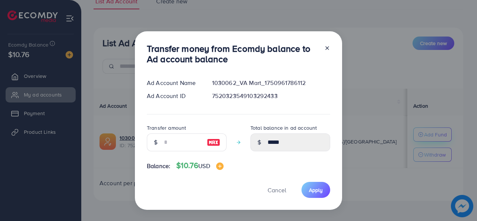  What do you see at coordinates (173, 83) in the screenshot?
I see `div: Ad Account Name` at bounding box center [173, 83].